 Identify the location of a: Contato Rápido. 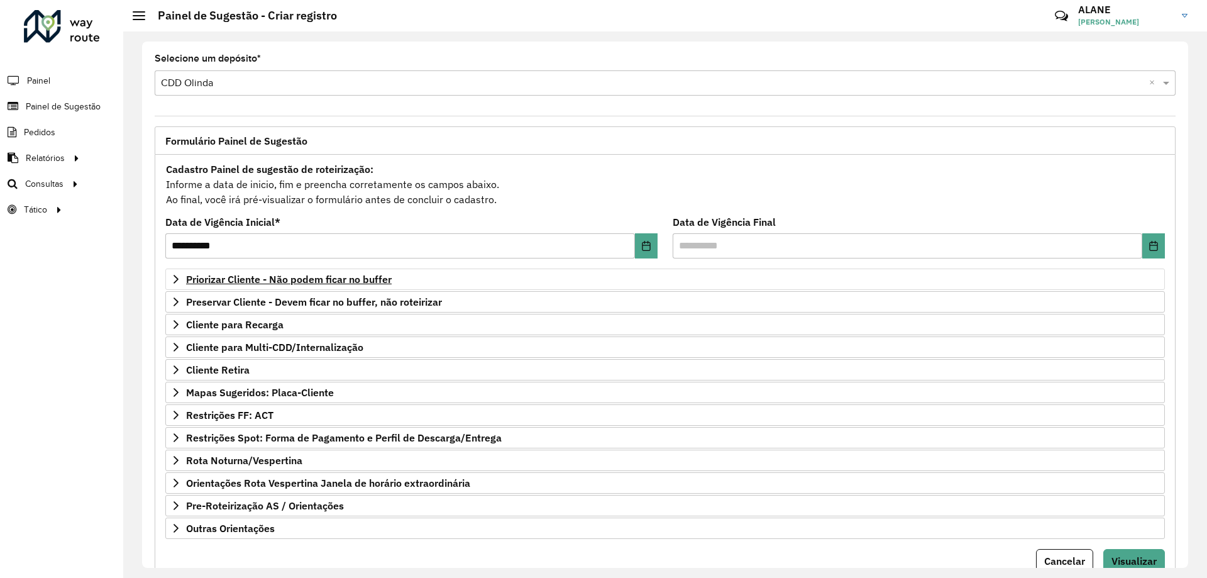
(1061, 16).